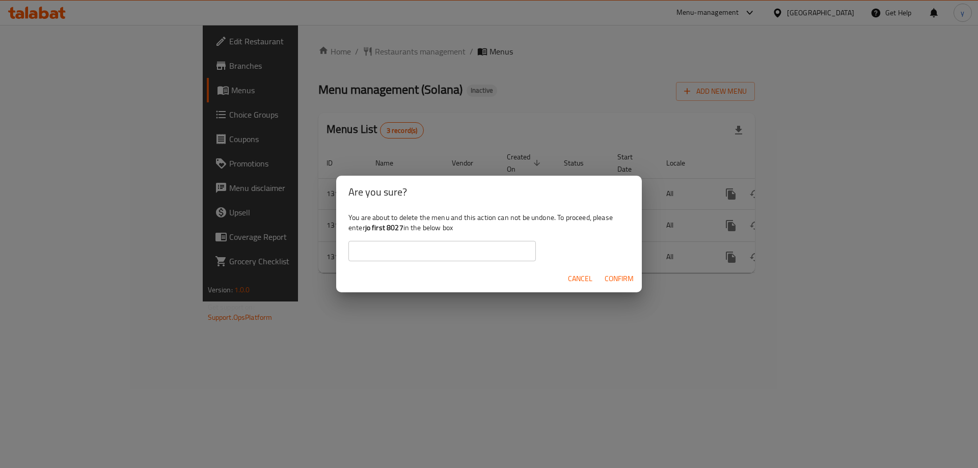  What do you see at coordinates (580, 279) in the screenshot?
I see `span: Cancel` at bounding box center [580, 279].